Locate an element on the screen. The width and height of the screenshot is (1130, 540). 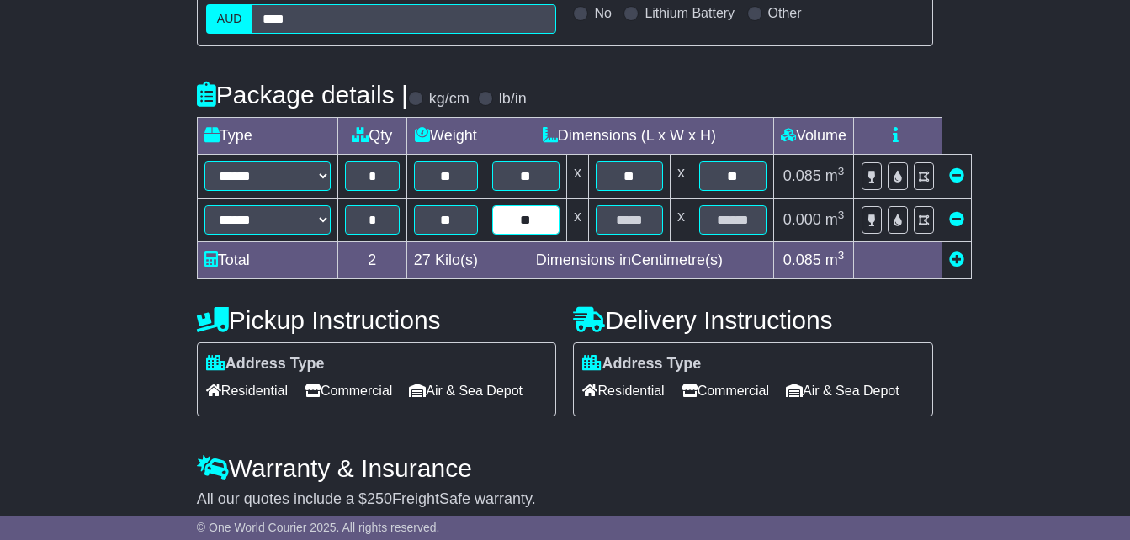
td: Kilo(s) is located at coordinates (445, 261).